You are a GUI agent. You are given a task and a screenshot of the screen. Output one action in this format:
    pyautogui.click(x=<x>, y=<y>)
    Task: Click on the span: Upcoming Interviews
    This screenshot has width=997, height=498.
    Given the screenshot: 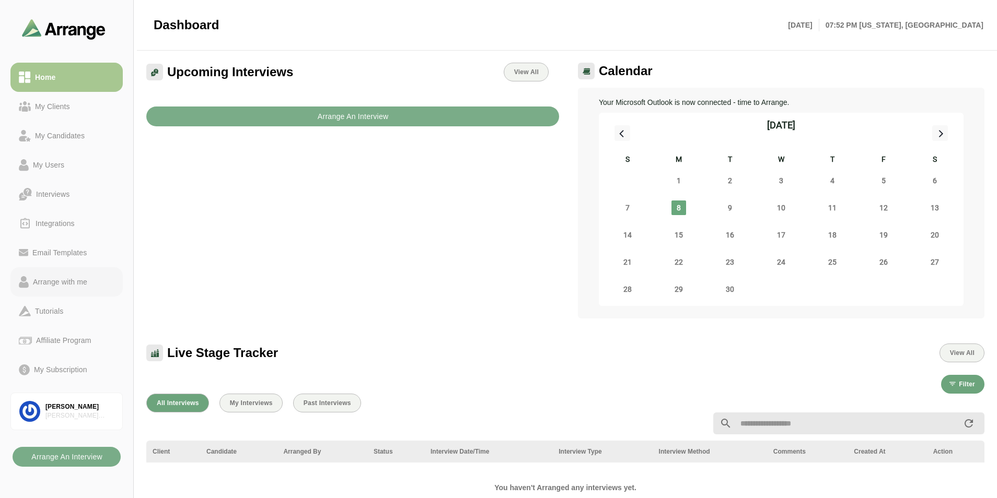 What is the action you would take?
    pyautogui.click(x=230, y=72)
    